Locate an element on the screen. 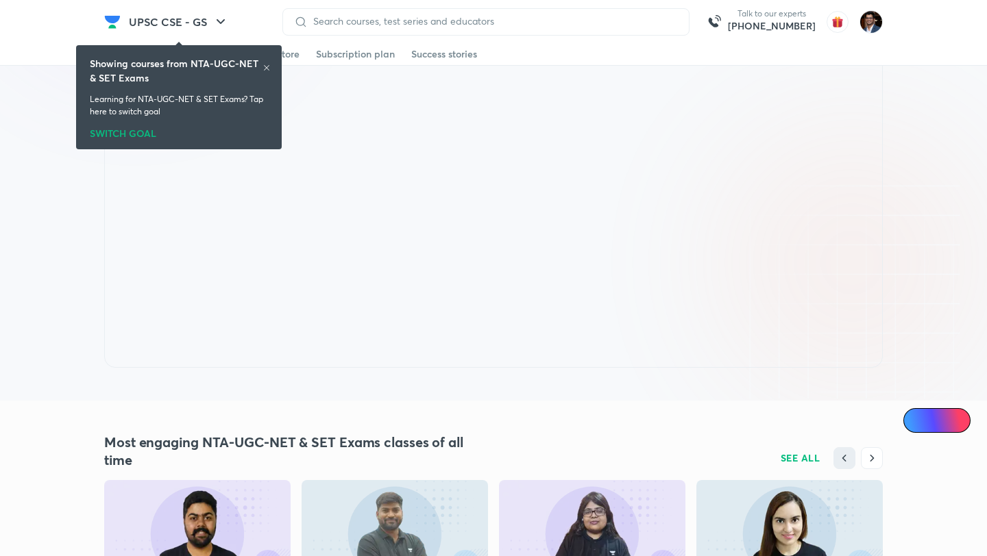 The image size is (987, 556). a: Store is located at coordinates (288, 54).